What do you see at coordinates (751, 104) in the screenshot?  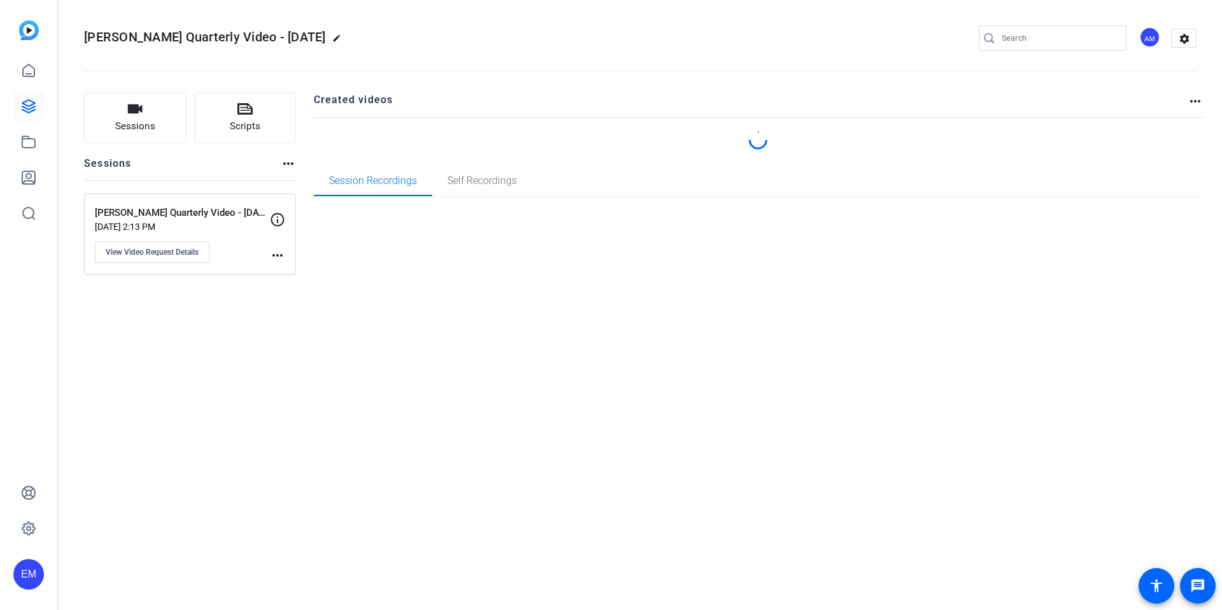 I see `h2: Created videos` at bounding box center [751, 104].